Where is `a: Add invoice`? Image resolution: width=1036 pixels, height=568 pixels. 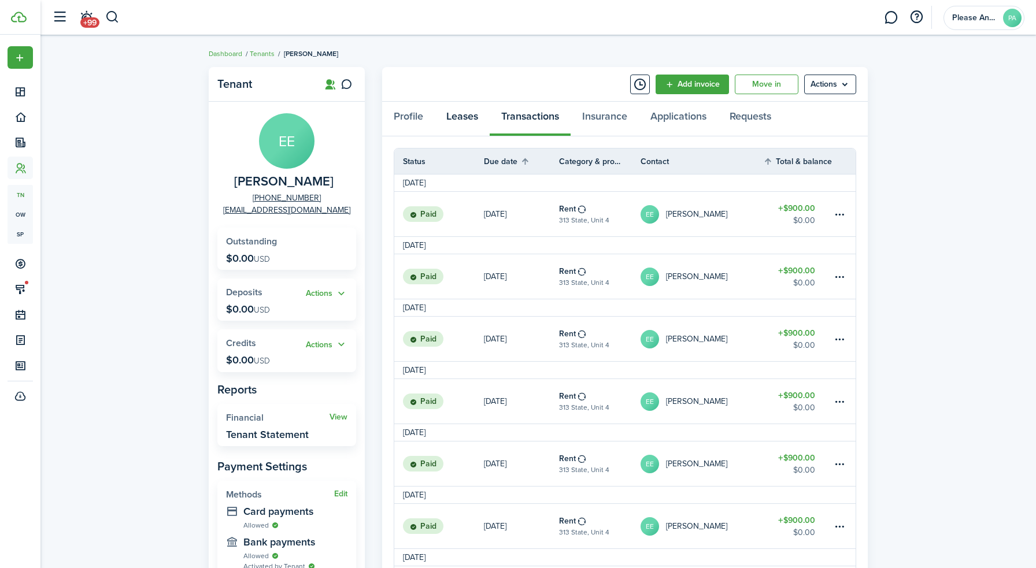
a: Add invoice is located at coordinates (692, 84).